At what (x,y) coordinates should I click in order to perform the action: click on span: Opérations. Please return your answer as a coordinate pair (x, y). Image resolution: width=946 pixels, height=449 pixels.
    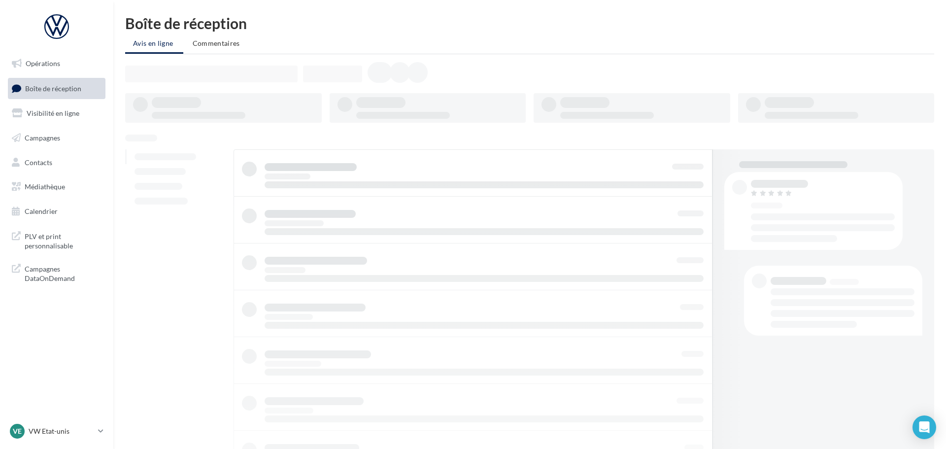
    Looking at the image, I should click on (43, 63).